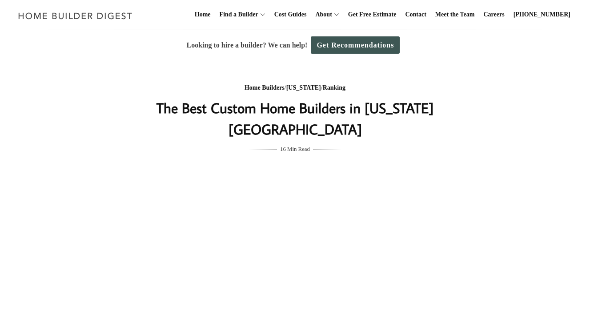  Describe the element at coordinates (321, 15) in the screenshot. I see `a: About` at that location.